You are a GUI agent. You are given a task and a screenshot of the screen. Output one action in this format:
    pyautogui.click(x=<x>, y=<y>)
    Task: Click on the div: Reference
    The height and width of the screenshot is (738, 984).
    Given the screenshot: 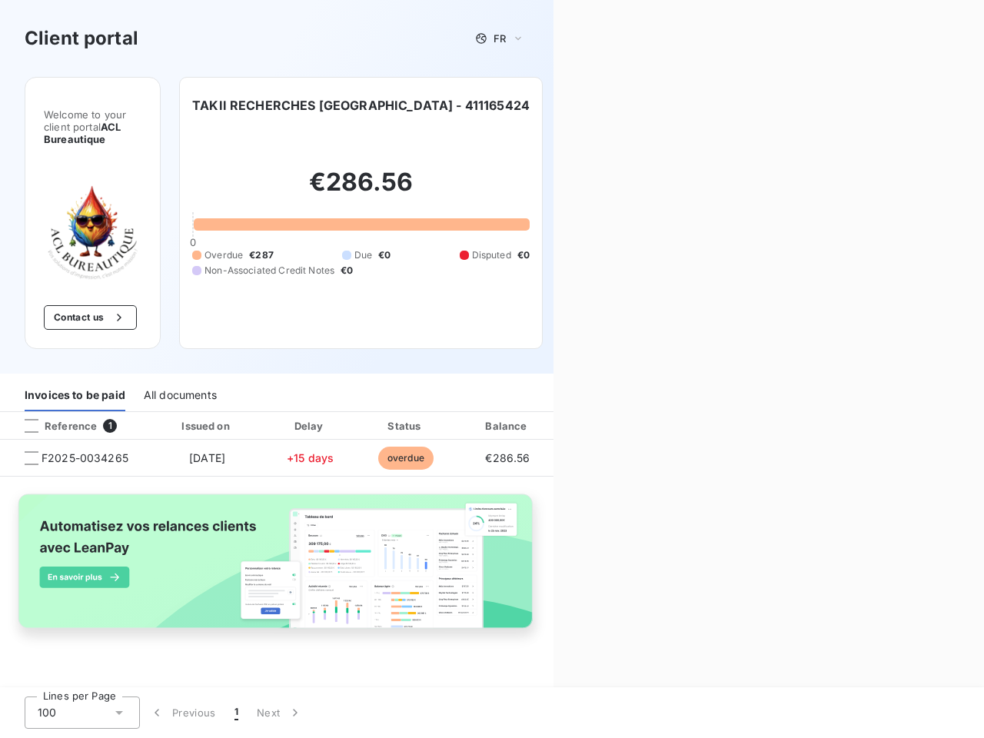 What is the action you would take?
    pyautogui.click(x=55, y=426)
    